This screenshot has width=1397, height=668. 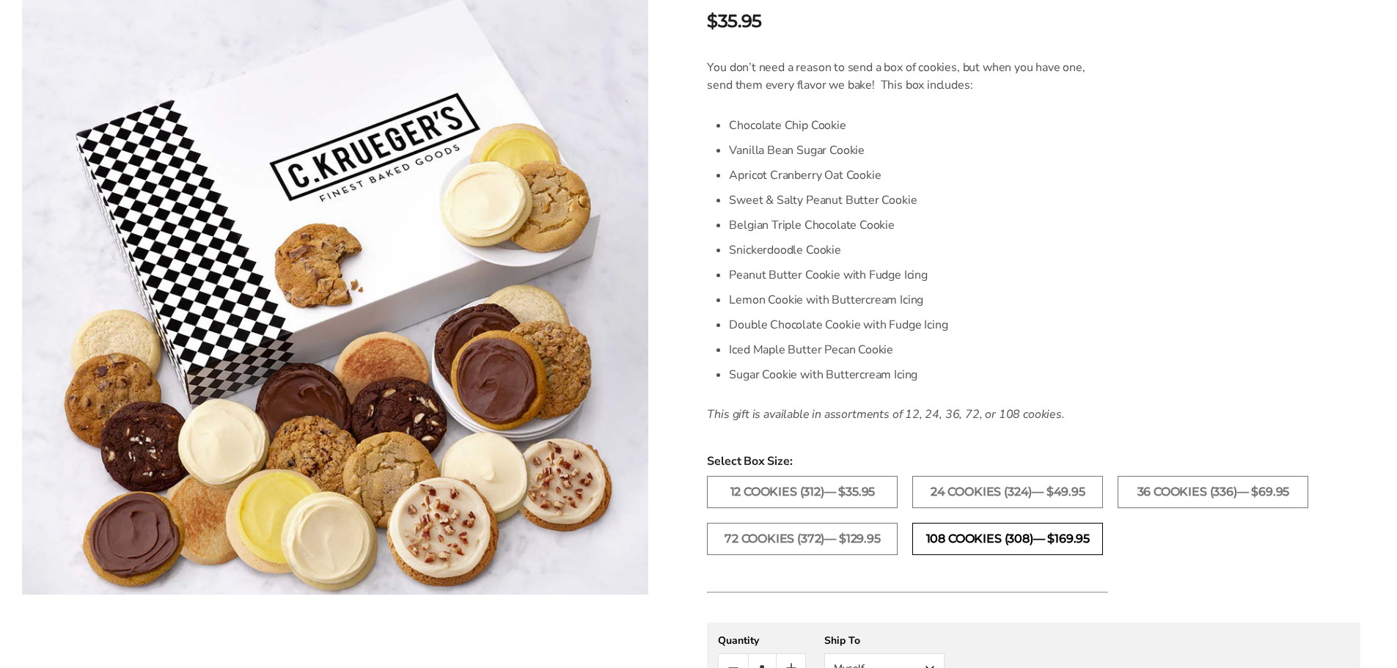 I want to click on span: Select Box Size:, so click(x=1033, y=461).